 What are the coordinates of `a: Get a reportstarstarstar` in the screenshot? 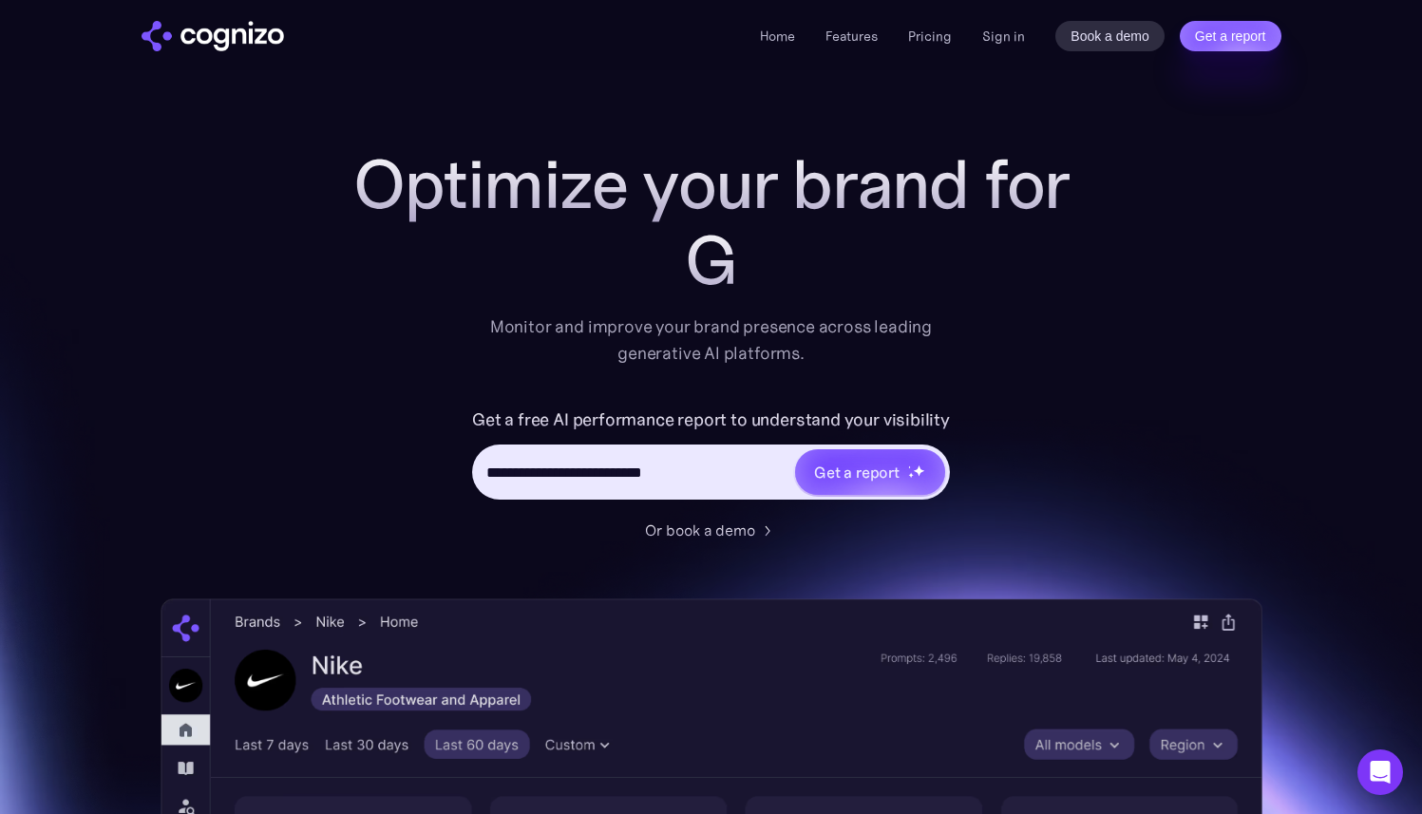 It's located at (870, 472).